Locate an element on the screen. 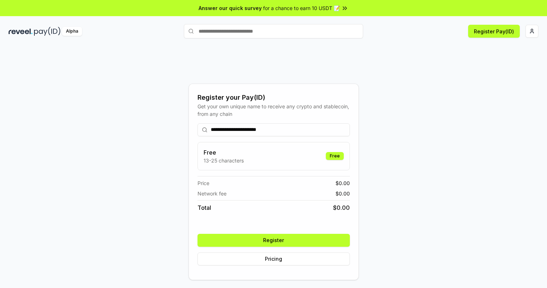 The height and width of the screenshot is (288, 547). img: reveel_dark is located at coordinates (20, 31).